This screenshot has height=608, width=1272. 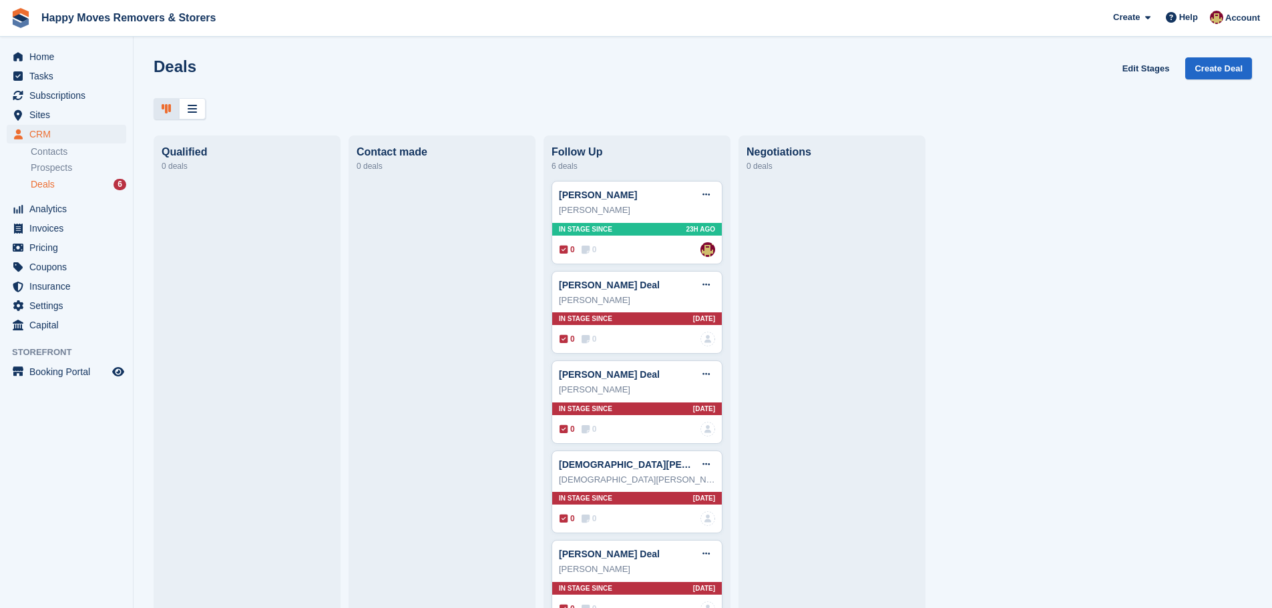 What do you see at coordinates (442, 152) in the screenshot?
I see `div: Contact made` at bounding box center [442, 152].